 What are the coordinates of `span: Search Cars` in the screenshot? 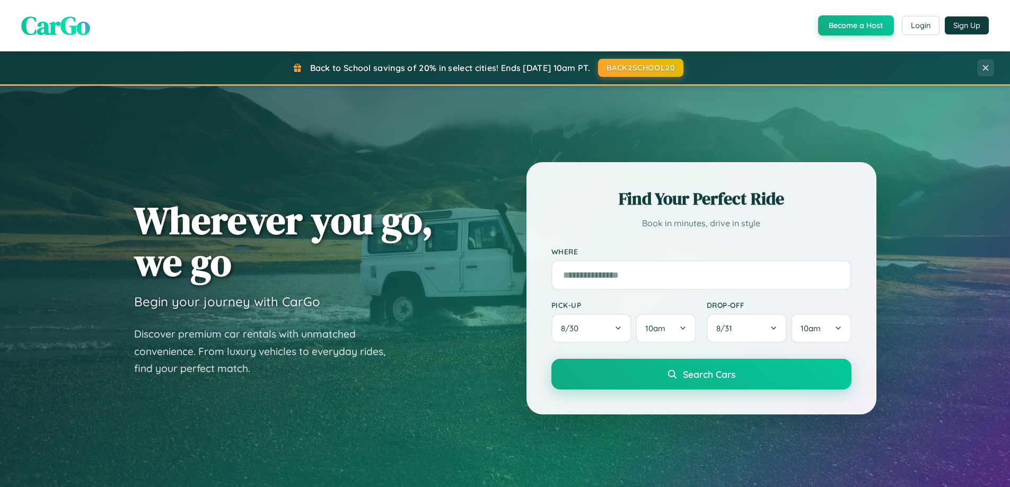 It's located at (709, 374).